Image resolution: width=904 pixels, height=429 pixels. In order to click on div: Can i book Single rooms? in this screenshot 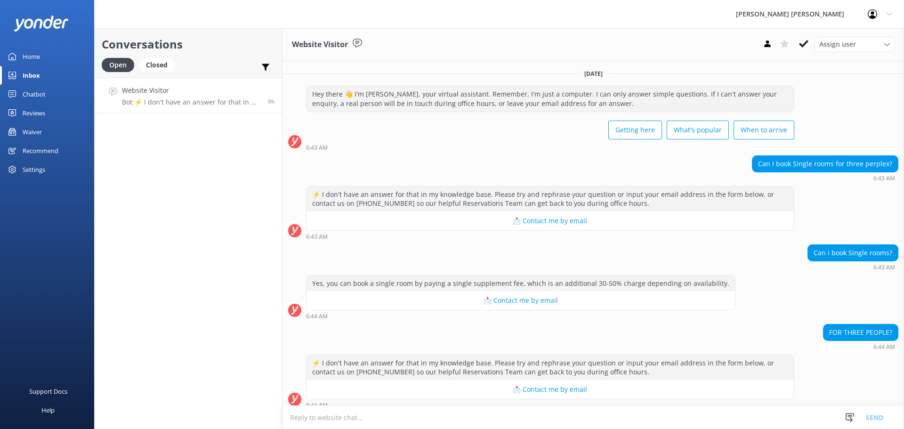, I will do `click(852, 253)`.